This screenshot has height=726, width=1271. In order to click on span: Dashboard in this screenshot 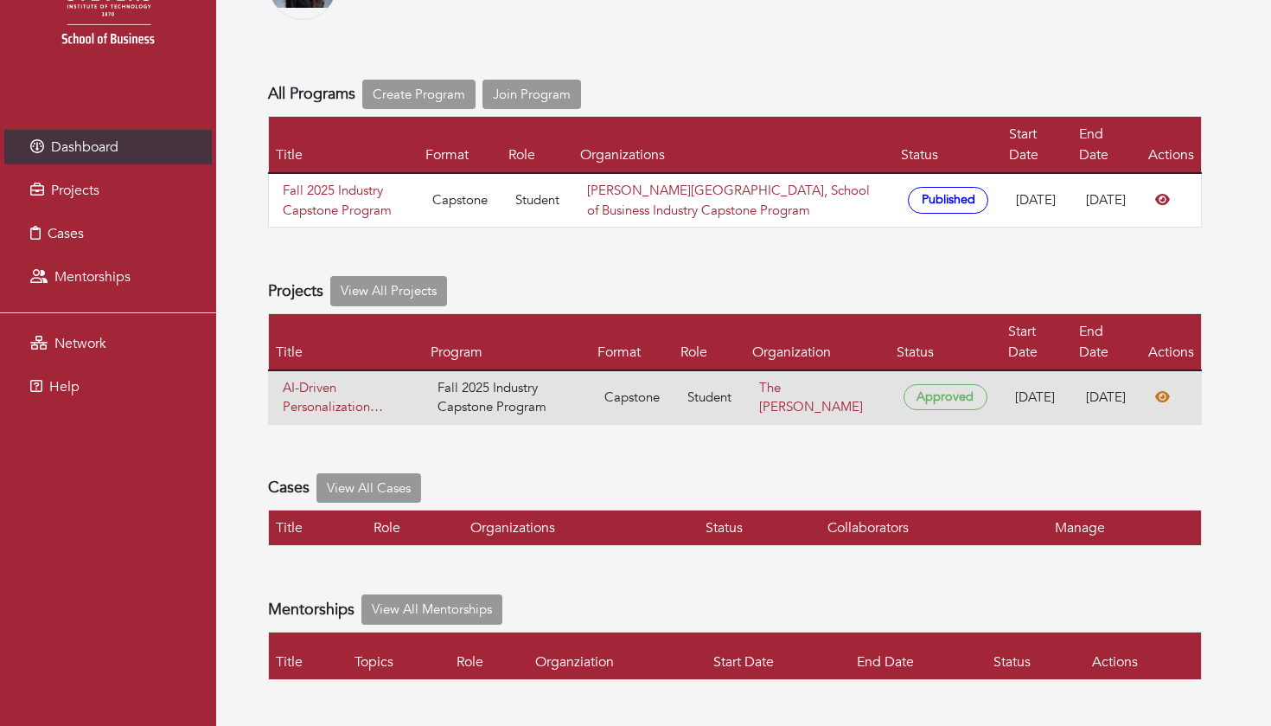, I will do `click(85, 147)`.